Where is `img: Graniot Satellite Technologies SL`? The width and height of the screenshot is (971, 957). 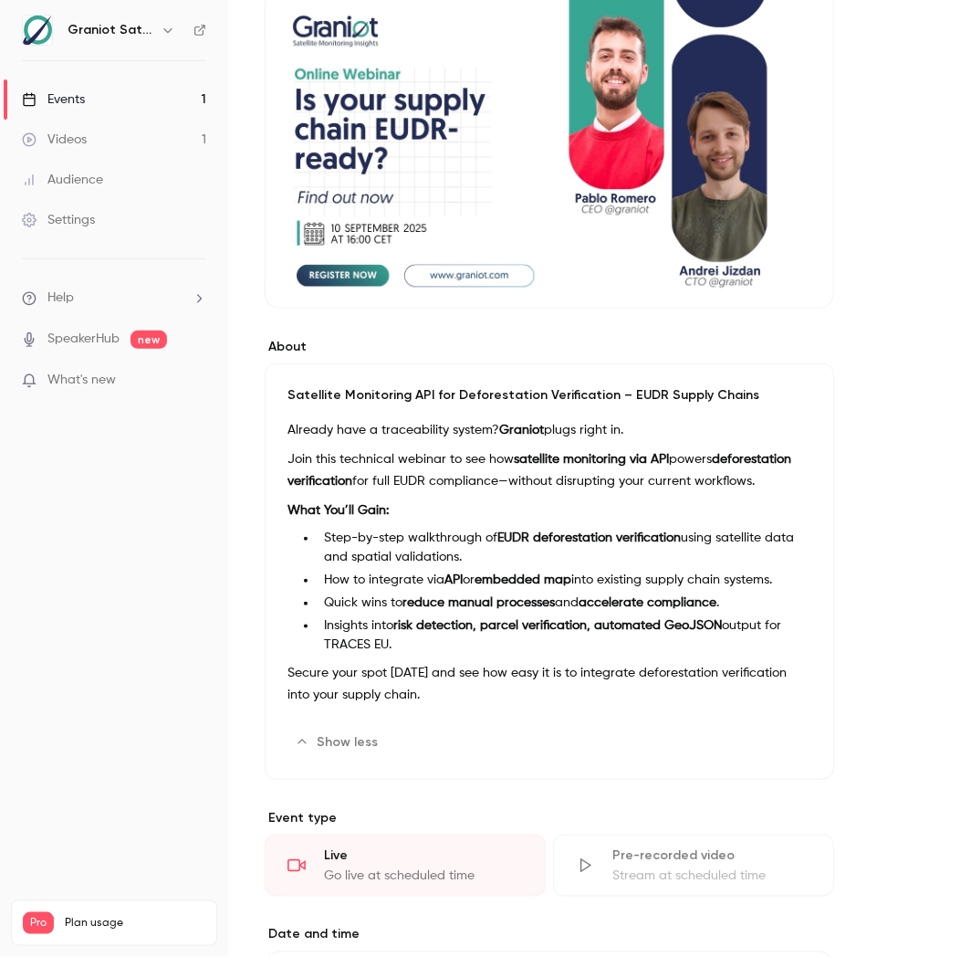
img: Graniot Satellite Technologies SL is located at coordinates (37, 30).